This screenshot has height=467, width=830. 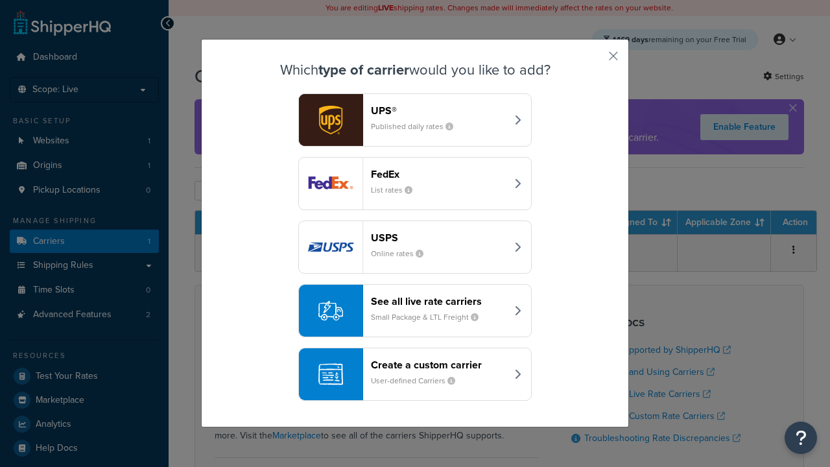 I want to click on img: icon-carrier-liverate-becf4550.svg, so click(x=331, y=310).